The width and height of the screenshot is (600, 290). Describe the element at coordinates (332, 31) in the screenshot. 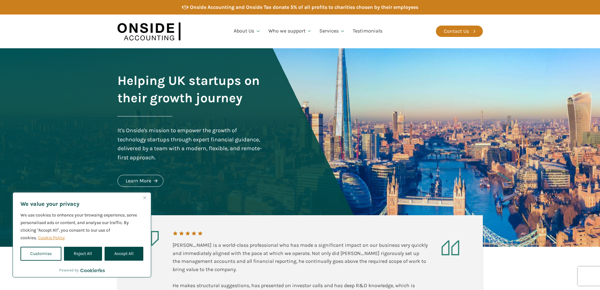

I see `a: Services` at that location.